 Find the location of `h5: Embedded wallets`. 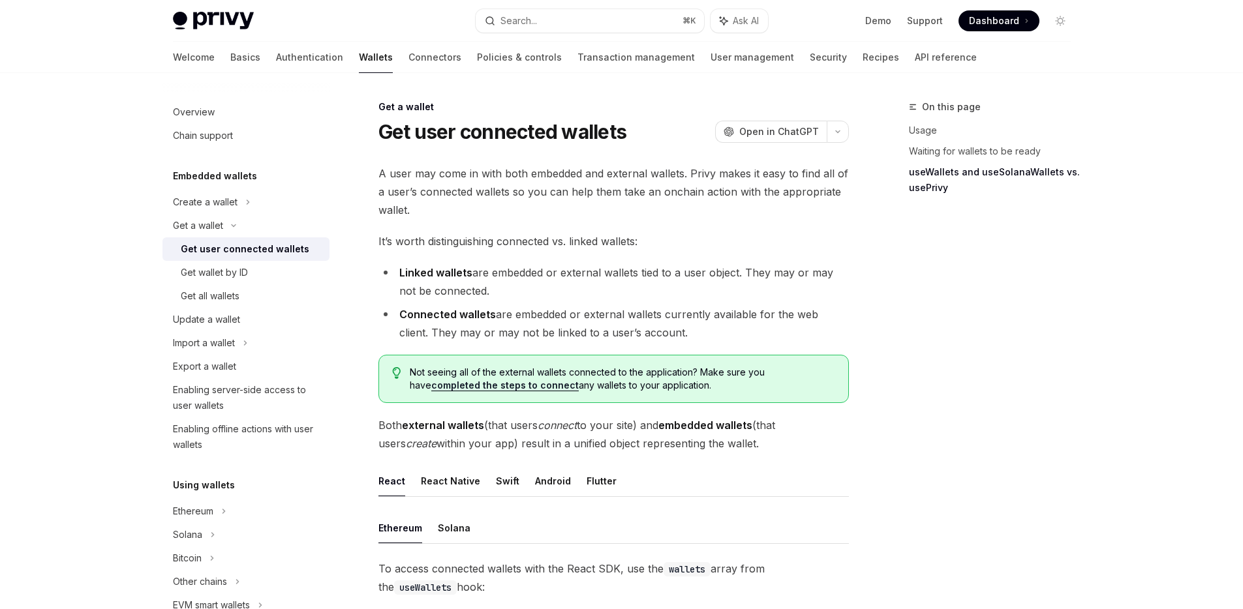

h5: Embedded wallets is located at coordinates (215, 176).